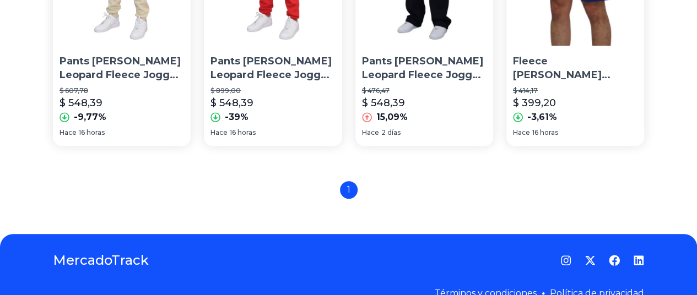  What do you see at coordinates (392, 117) in the screenshot?
I see `p: 15,09%` at bounding box center [392, 117].